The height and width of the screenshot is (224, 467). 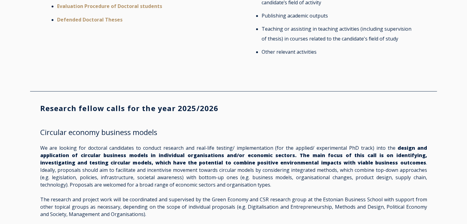 I want to click on li: Publishing academic outputs, so click(x=340, y=16).